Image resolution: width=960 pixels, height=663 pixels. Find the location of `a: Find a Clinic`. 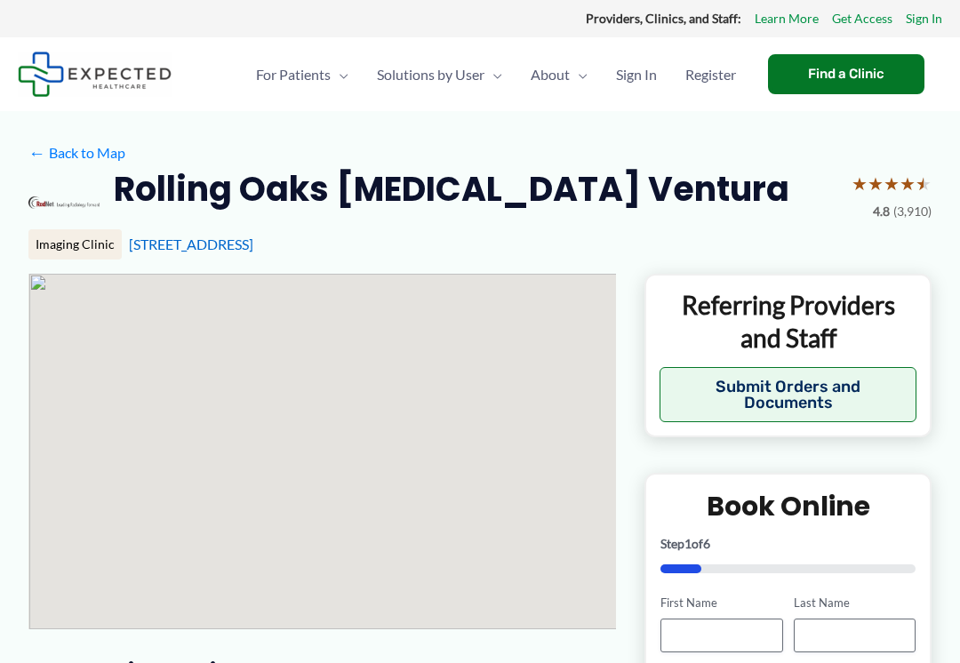

a: Find a Clinic is located at coordinates (846, 74).